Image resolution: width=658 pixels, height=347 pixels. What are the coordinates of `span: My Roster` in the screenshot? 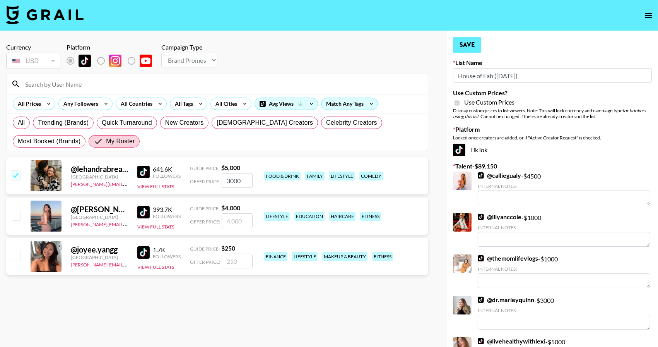 It's located at (120, 141).